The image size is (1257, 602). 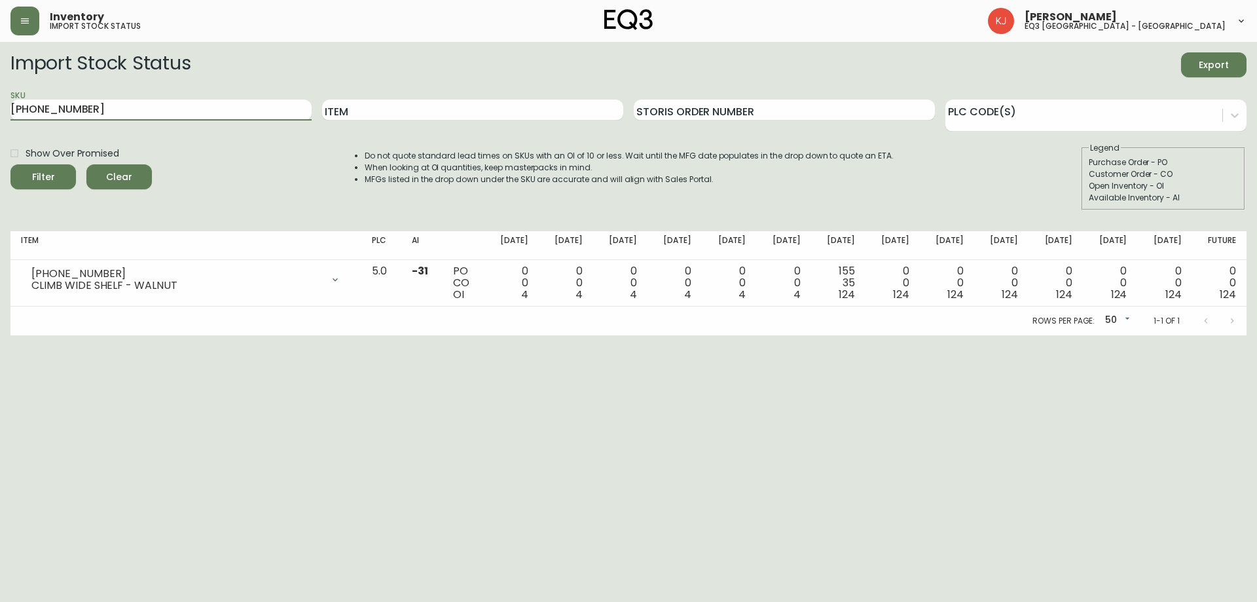 What do you see at coordinates (1219, 246) in the screenshot?
I see `th: Future` at bounding box center [1219, 246].